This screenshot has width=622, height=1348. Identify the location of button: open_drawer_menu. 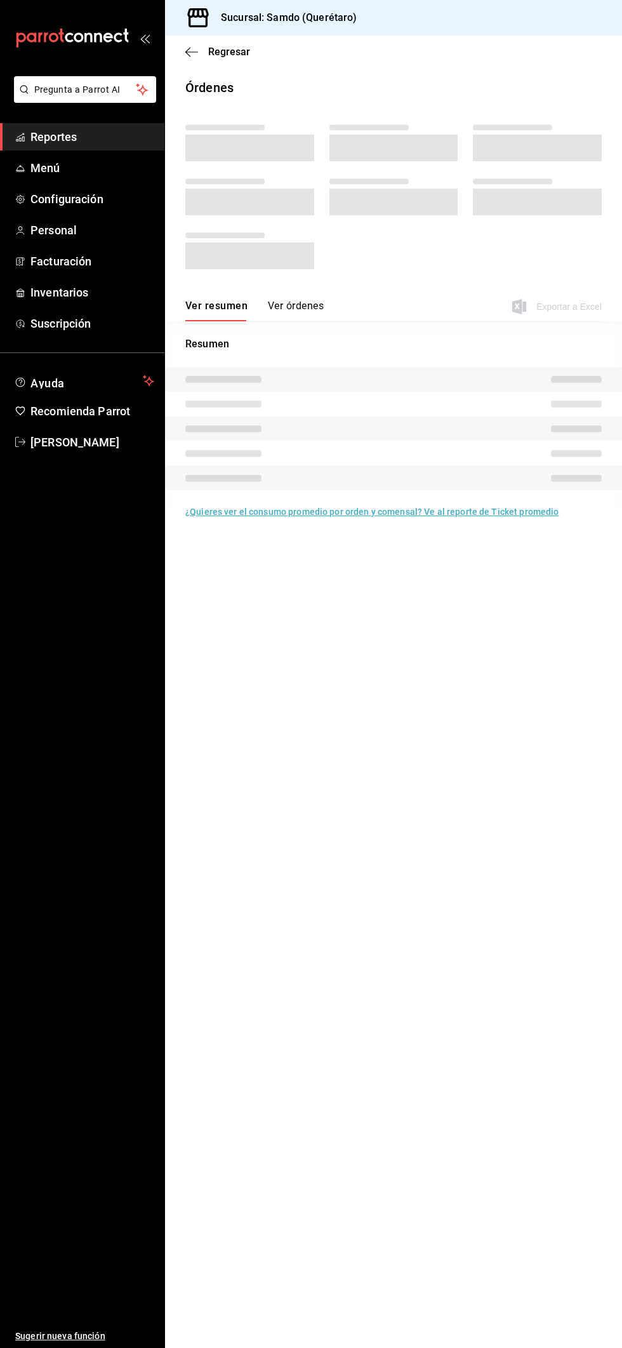
(145, 38).